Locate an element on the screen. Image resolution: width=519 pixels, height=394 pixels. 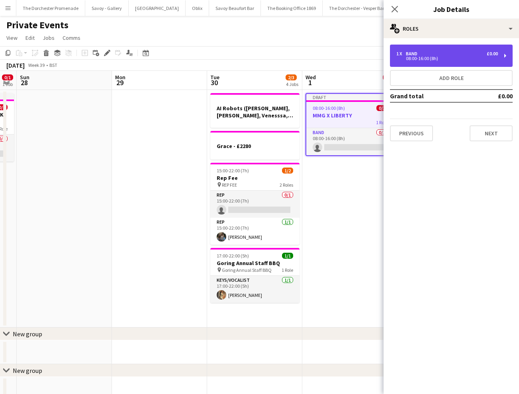
app-card-role: Rep0/115:00-22:00 (7h) is located at coordinates (255, 204).